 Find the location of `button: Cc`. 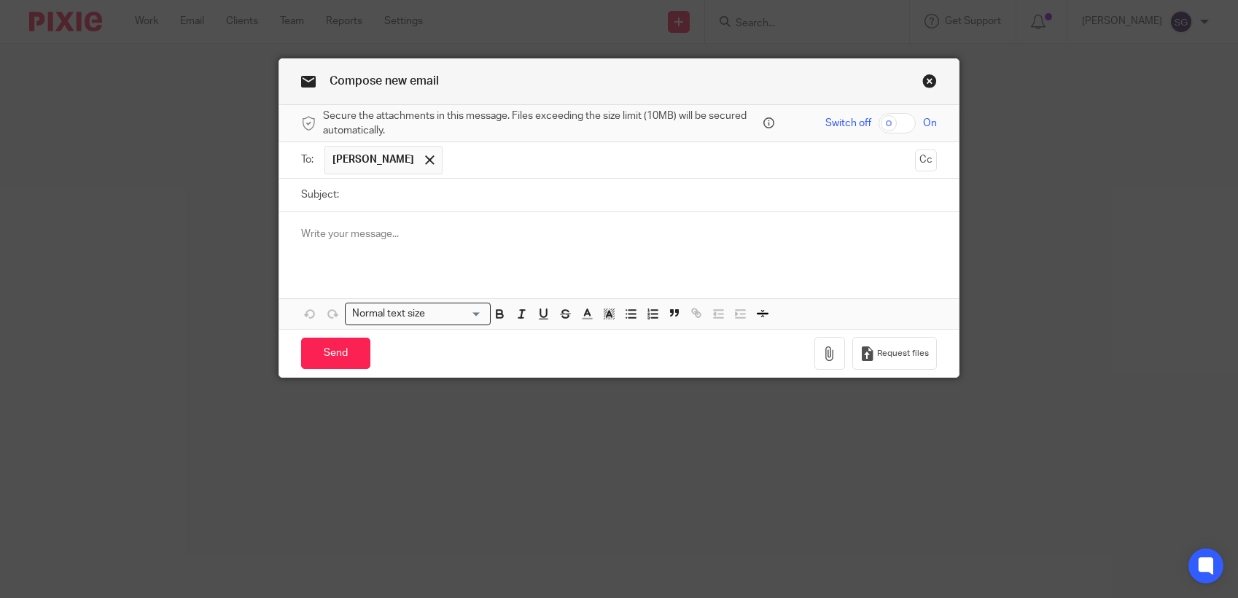

button: Cc is located at coordinates (926, 160).